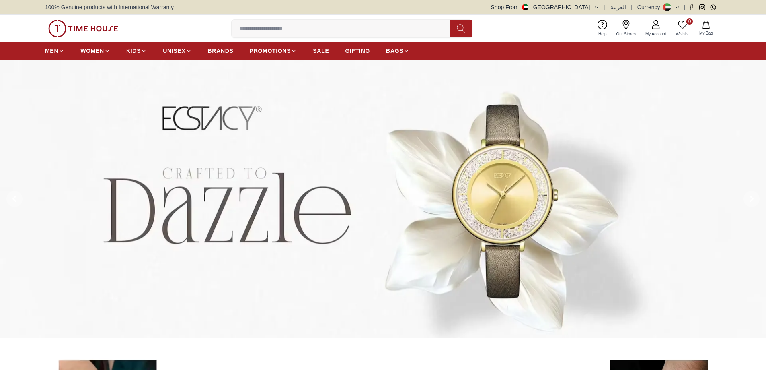 This screenshot has height=370, width=766. Describe the element at coordinates (626, 34) in the screenshot. I see `span: Our Stores` at that location.